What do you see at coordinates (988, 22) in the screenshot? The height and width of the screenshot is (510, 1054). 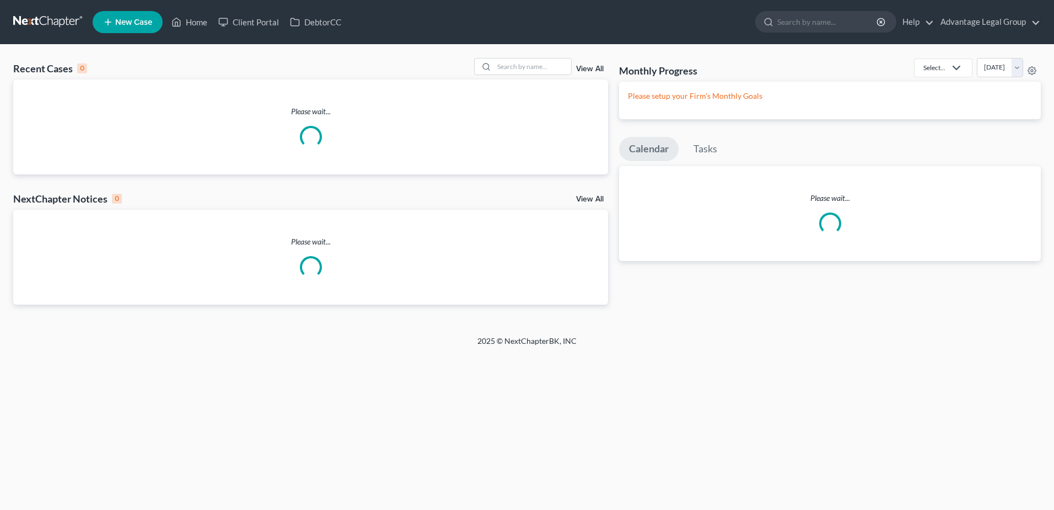 I see `a: Advantage Legal Group` at bounding box center [988, 22].